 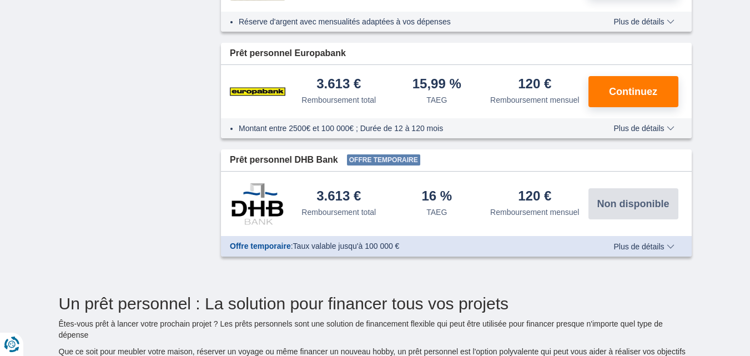 I want to click on span: Continuez, so click(x=633, y=92).